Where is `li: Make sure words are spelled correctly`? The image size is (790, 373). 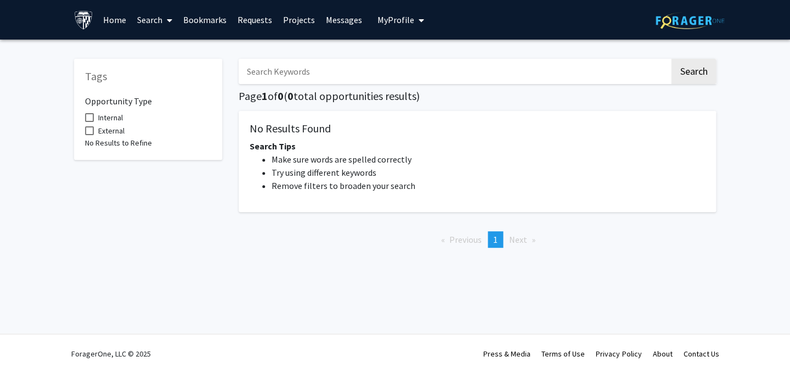 li: Make sure words are spelled correctly is located at coordinates (488, 159).